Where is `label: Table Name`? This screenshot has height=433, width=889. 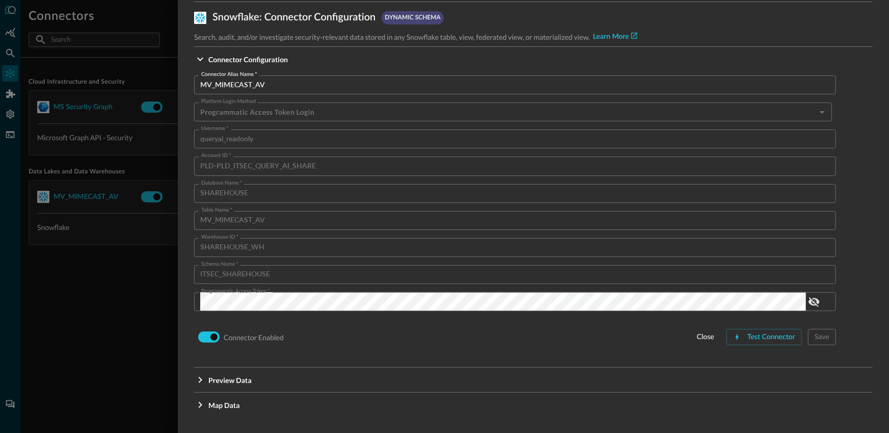
label: Table Name is located at coordinates (217, 210).